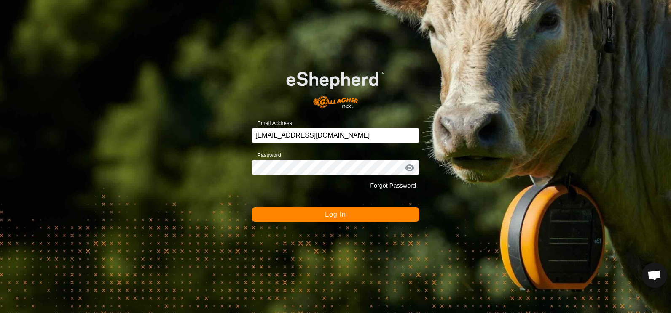  Describe the element at coordinates (335, 215) in the screenshot. I see `button: Log In` at that location.